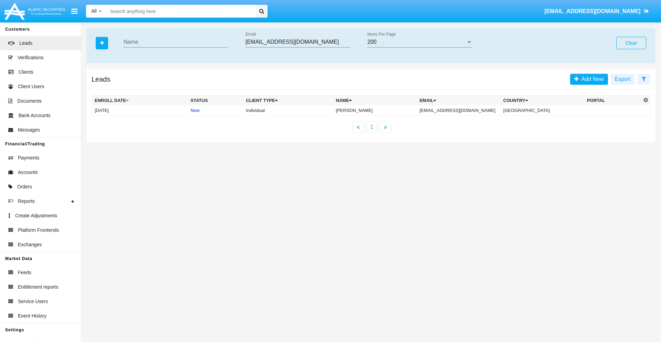 The height and width of the screenshot is (342, 661). I want to click on span: Accounts, so click(28, 172).